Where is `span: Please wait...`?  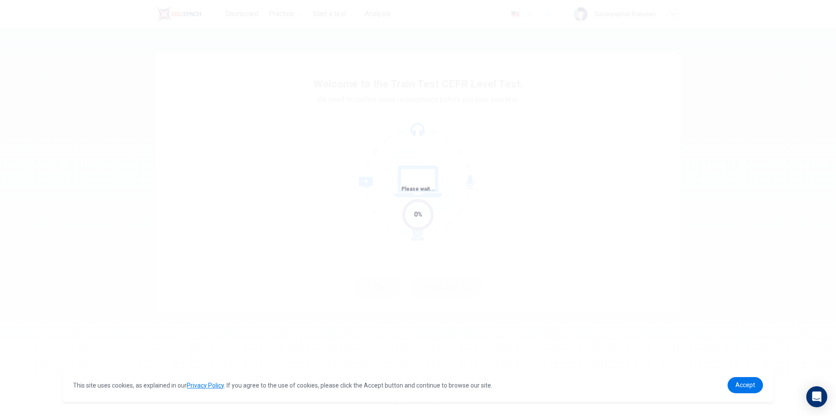
span: Please wait... is located at coordinates (418, 189).